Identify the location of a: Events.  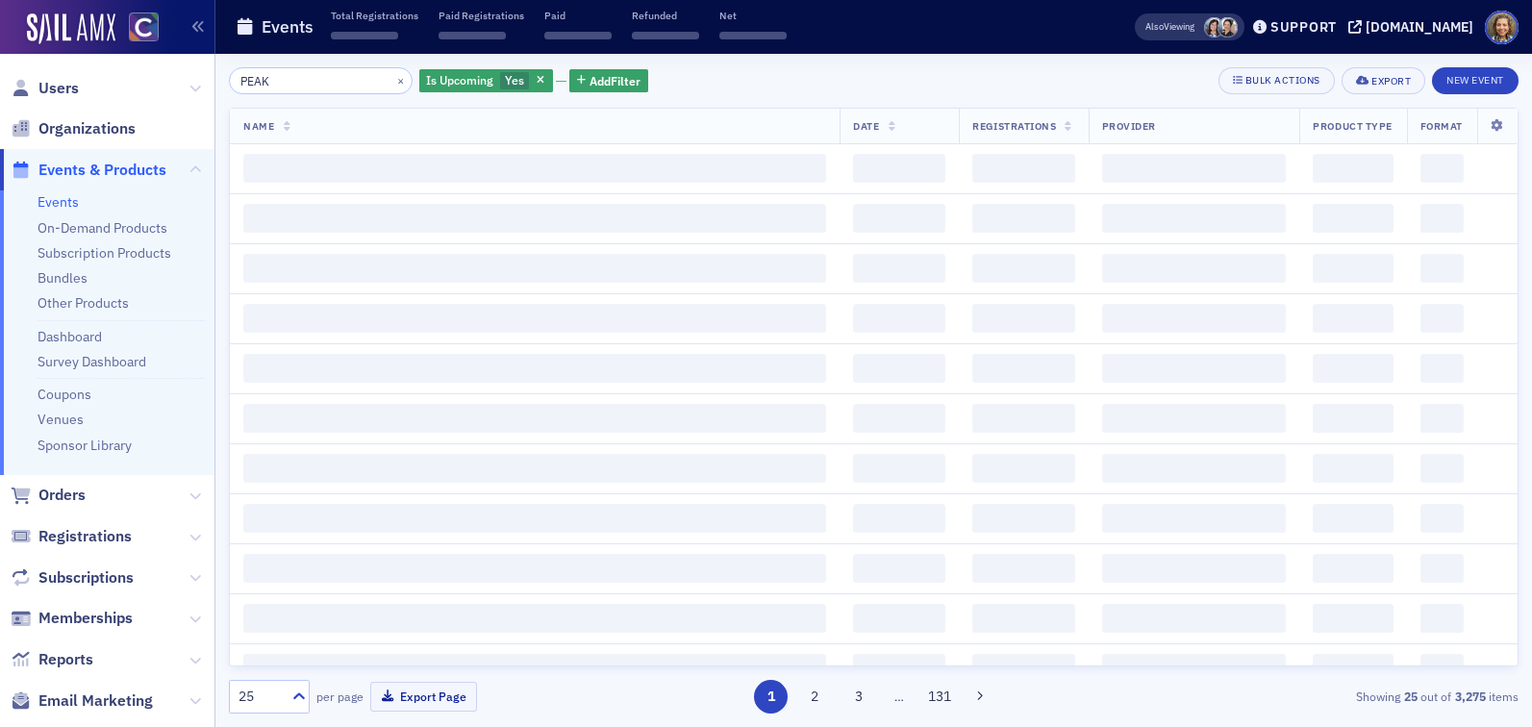
(58, 202).